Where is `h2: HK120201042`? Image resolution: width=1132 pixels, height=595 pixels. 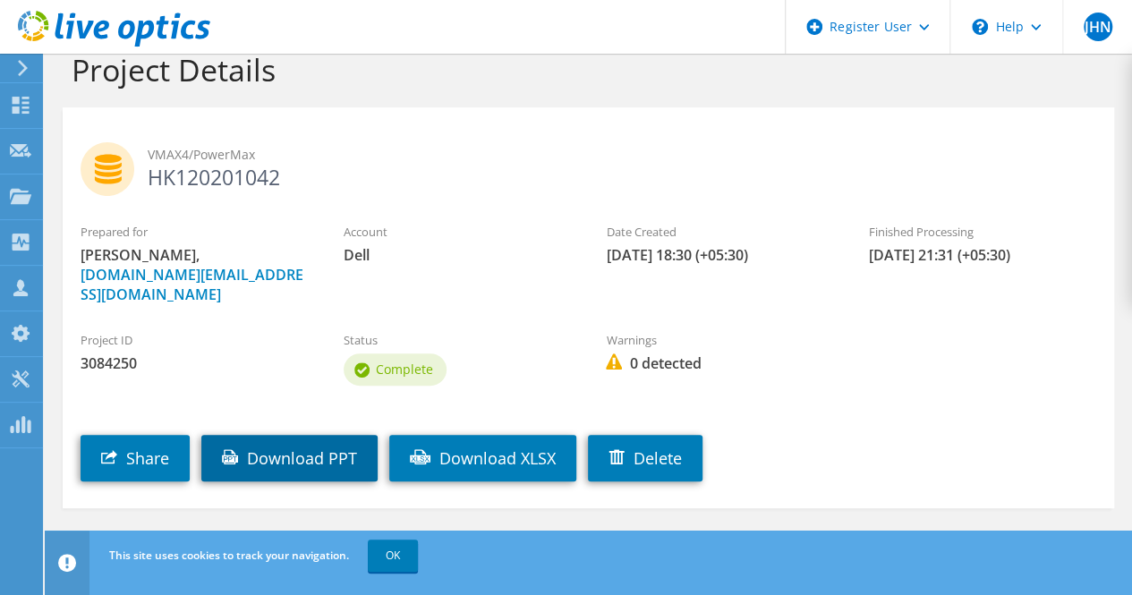
h2: HK120201042 is located at coordinates (588, 165).